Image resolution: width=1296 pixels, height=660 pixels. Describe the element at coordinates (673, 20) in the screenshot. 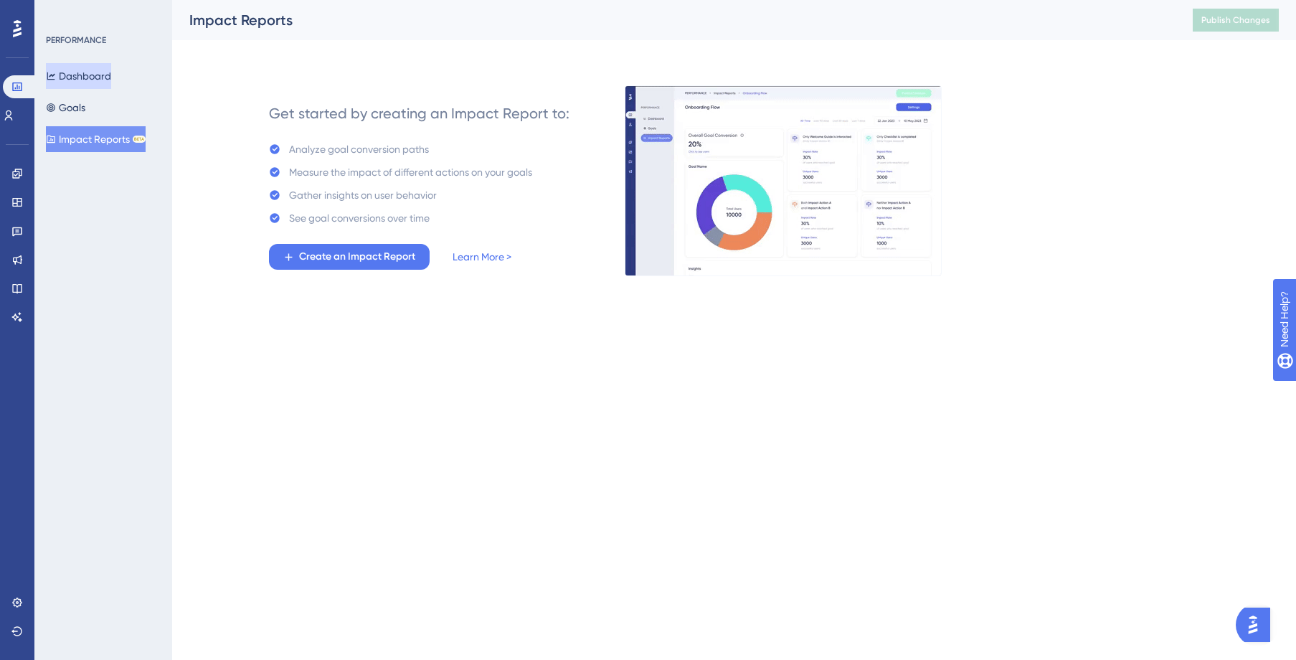

I see `div: Impact Reports` at that location.